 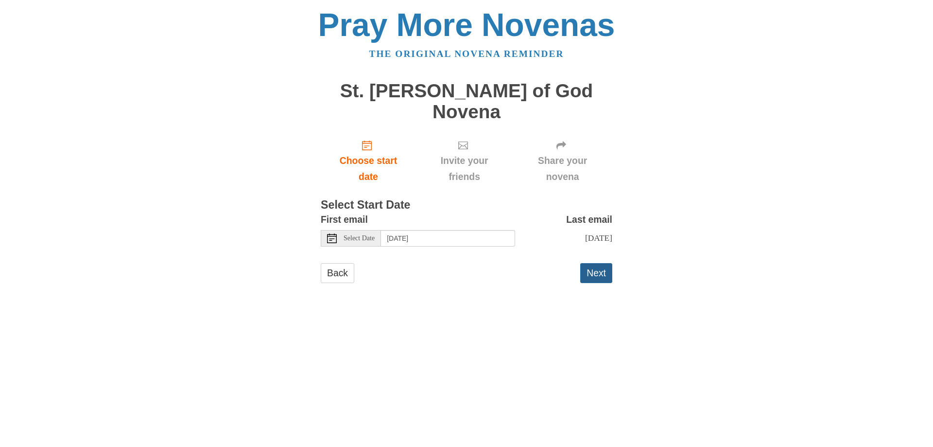 I want to click on span: Select Date, so click(x=359, y=238).